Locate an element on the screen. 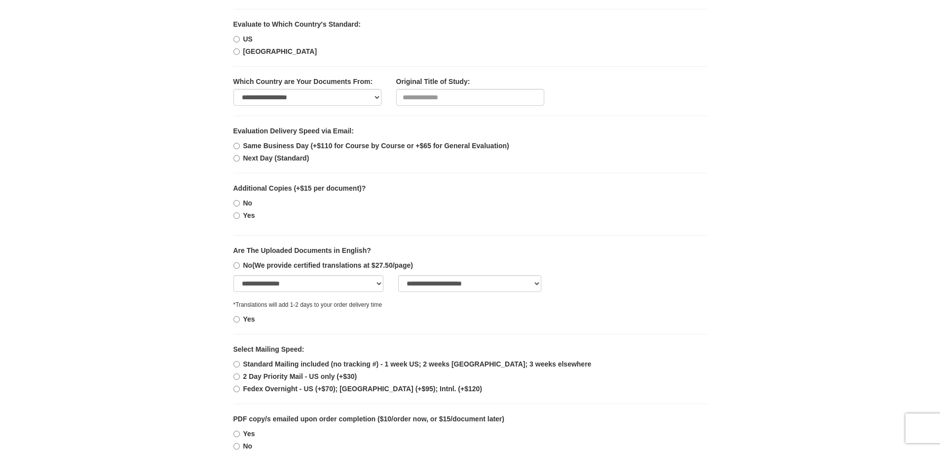 The image size is (940, 450). input: 2 Day Priority Mail - US only (+$30) is located at coordinates (236, 376).